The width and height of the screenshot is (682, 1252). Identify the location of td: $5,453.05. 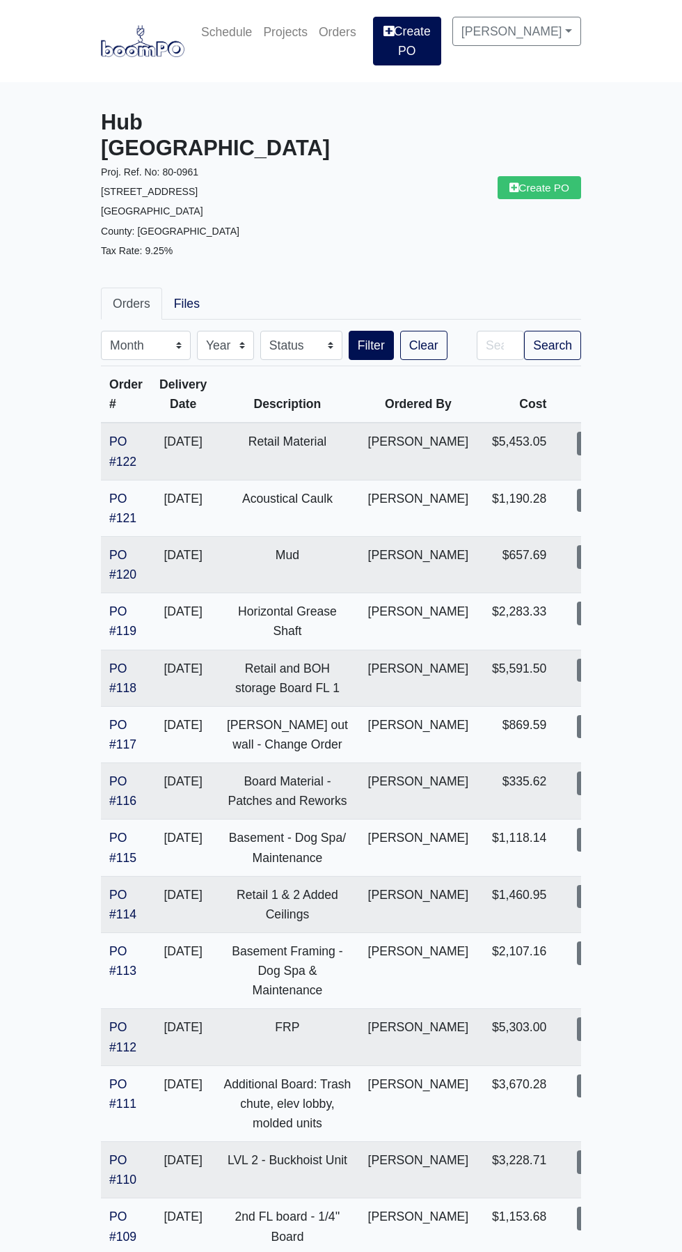
(516, 451).